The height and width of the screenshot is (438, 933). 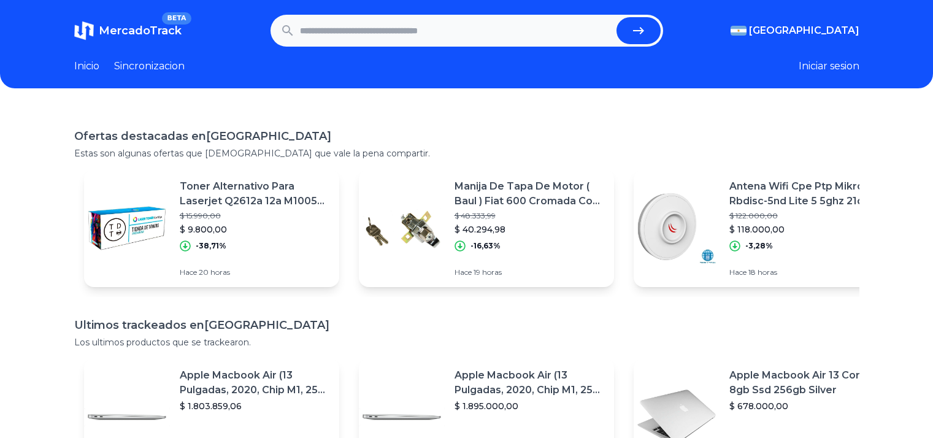 I want to click on img: Argentina, so click(x=739, y=31).